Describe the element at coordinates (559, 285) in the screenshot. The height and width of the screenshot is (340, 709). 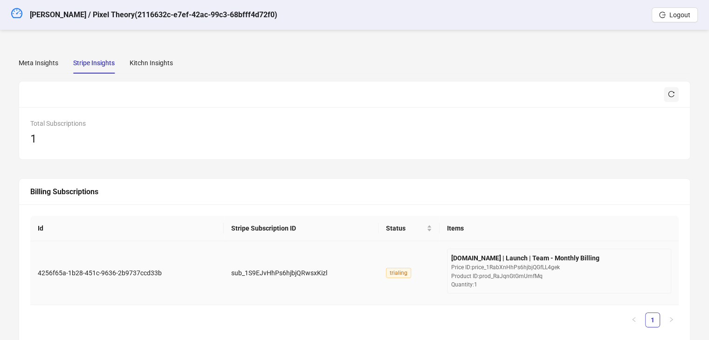
I see `div: Quantity: 1` at that location.